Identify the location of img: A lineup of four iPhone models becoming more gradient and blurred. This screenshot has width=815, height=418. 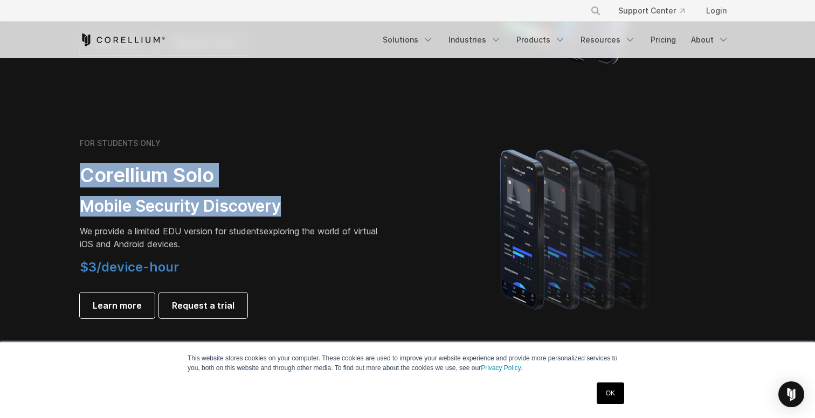
(577, 229).